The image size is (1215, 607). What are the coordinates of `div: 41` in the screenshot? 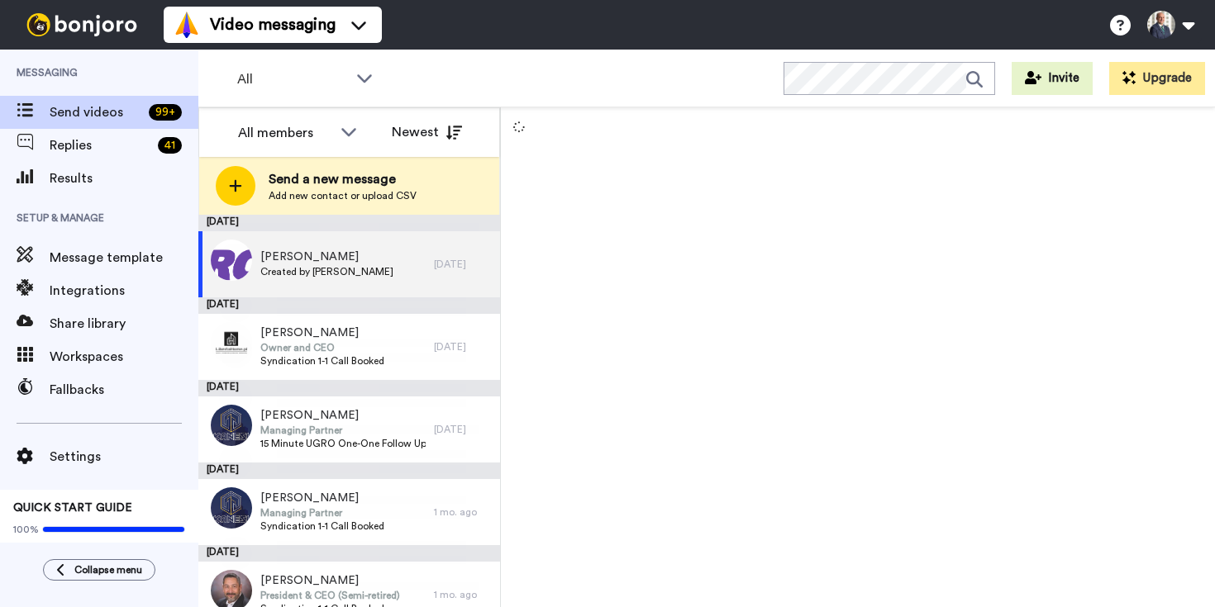 It's located at (169, 145).